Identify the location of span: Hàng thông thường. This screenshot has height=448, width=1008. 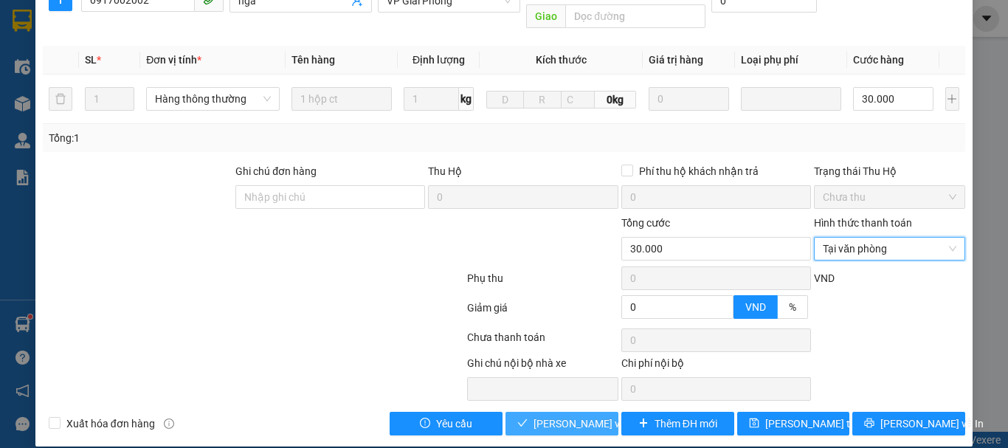
(213, 99).